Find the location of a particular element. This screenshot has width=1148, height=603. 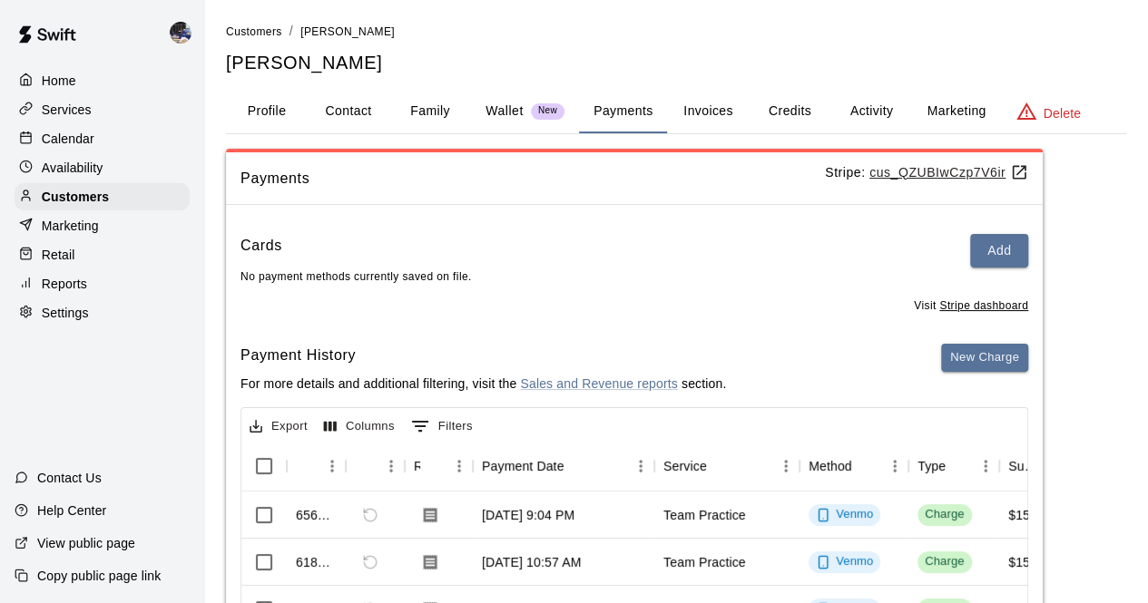

p: View public page is located at coordinates (86, 543).